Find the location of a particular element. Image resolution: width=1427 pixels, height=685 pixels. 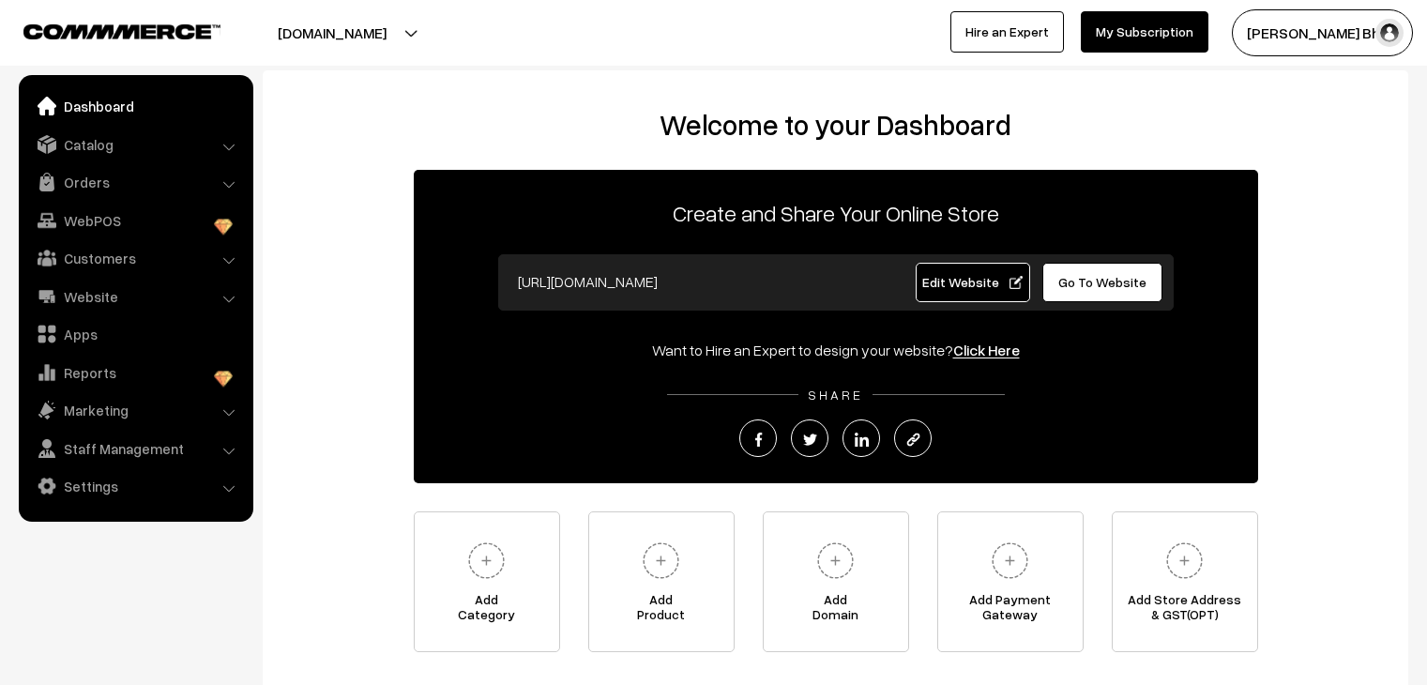

a: AddProduct is located at coordinates (661, 582).